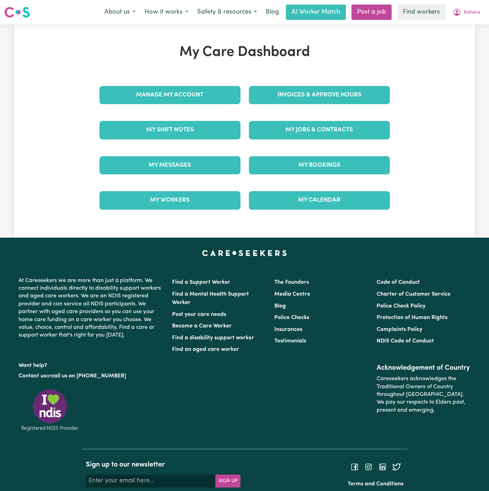 The image size is (489, 491). Describe the element at coordinates (320, 130) in the screenshot. I see `a: My Jobs & Contracts` at that location.